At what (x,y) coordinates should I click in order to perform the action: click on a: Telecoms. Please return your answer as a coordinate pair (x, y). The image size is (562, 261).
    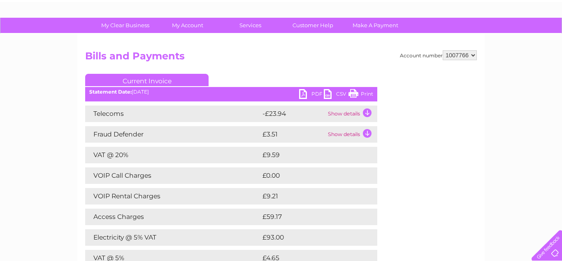
    Looking at the image, I should click on (473, 38).